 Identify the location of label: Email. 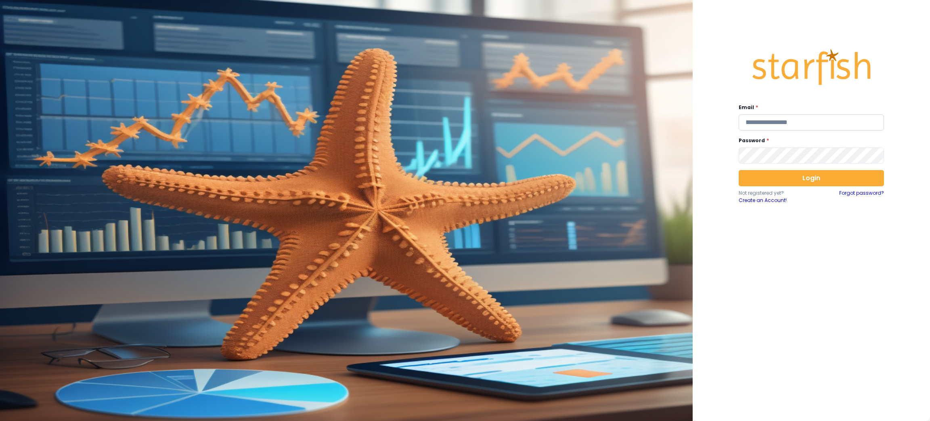
(809, 107).